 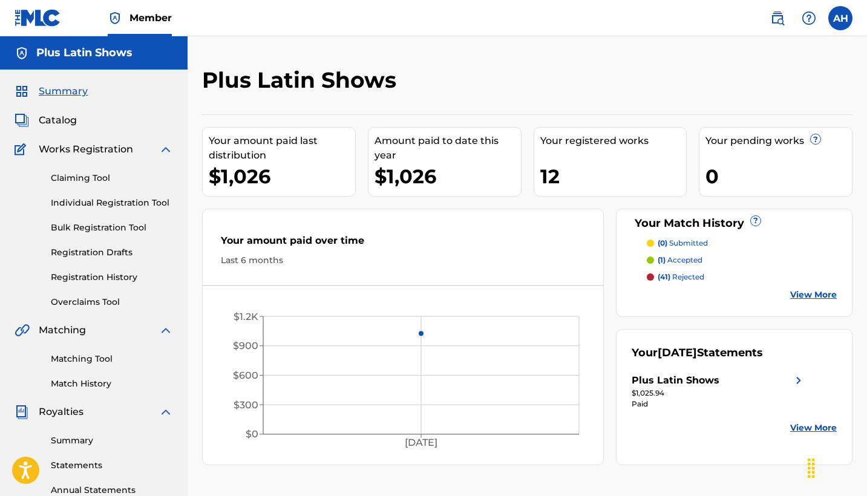 I want to click on a: Registration Drafts, so click(x=112, y=252).